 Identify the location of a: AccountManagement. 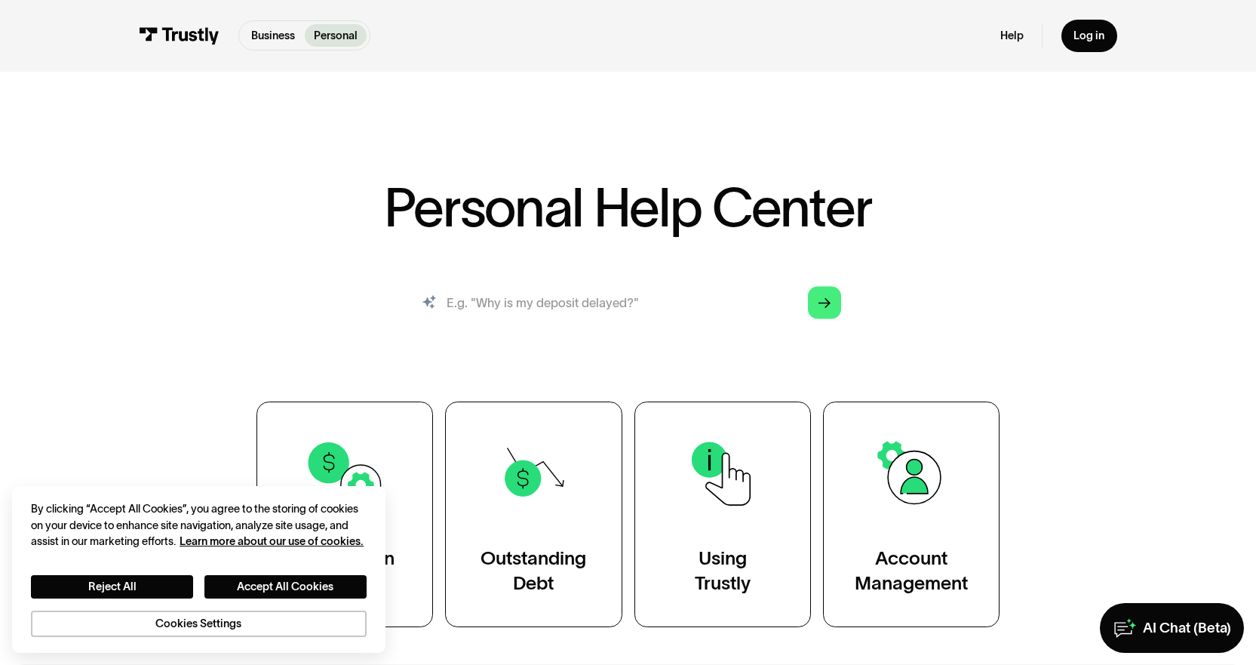
(912, 514).